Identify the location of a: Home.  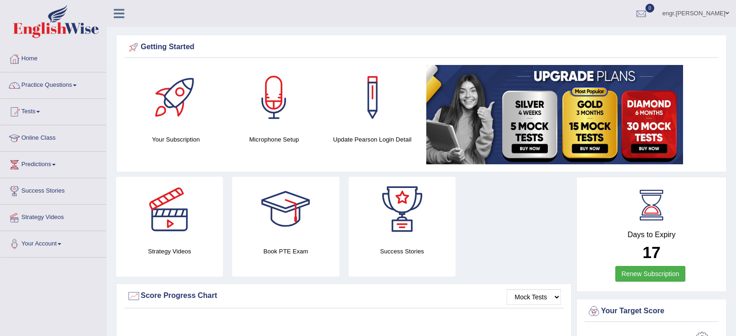
(53, 58).